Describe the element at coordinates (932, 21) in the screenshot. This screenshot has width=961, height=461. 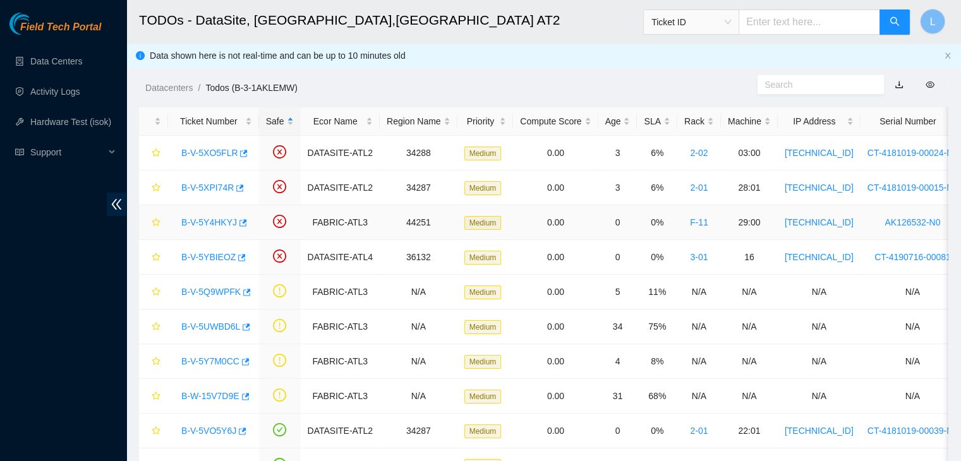
I see `span: L` at that location.